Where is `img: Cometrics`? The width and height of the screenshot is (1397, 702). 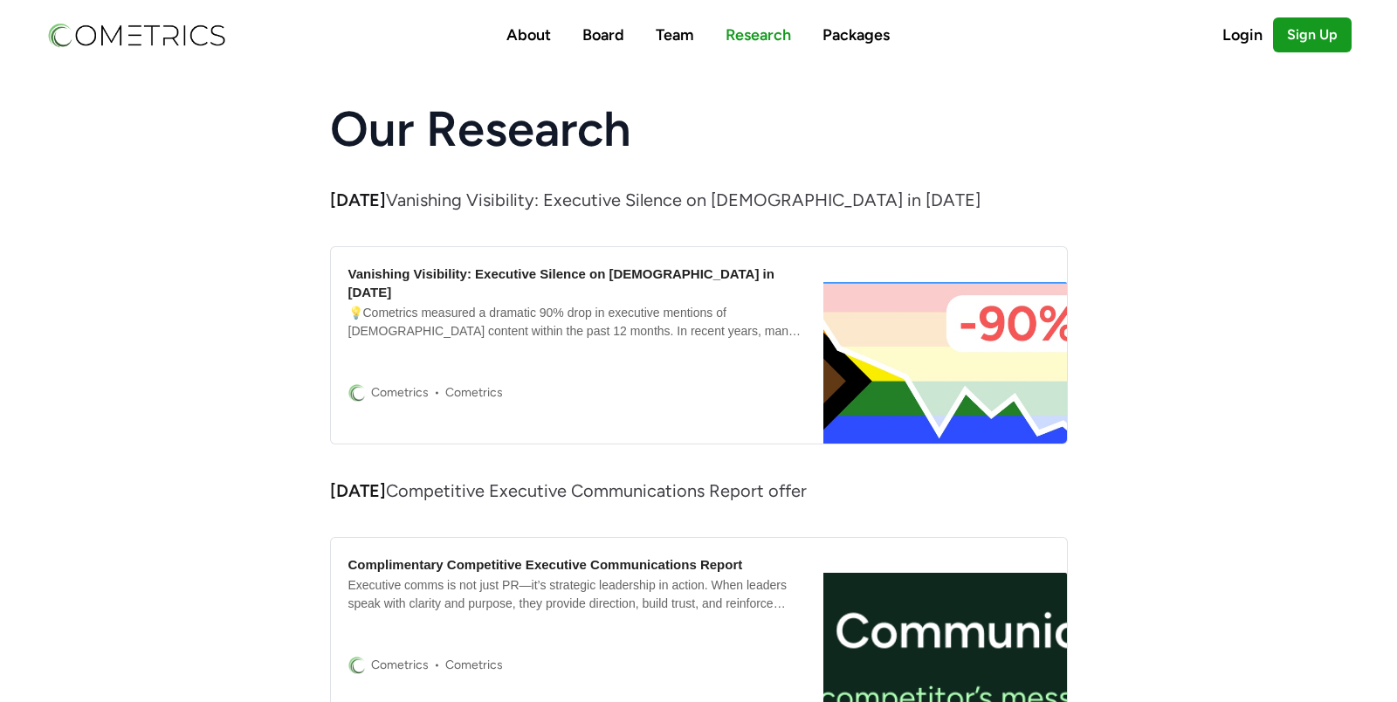 img: Cometrics is located at coordinates (136, 35).